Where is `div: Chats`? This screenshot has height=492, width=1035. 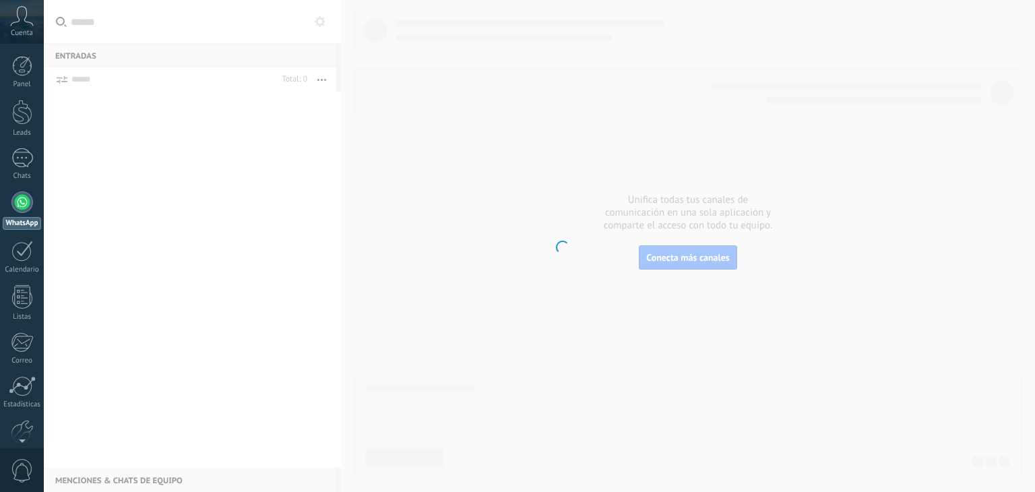 div: Chats is located at coordinates (22, 176).